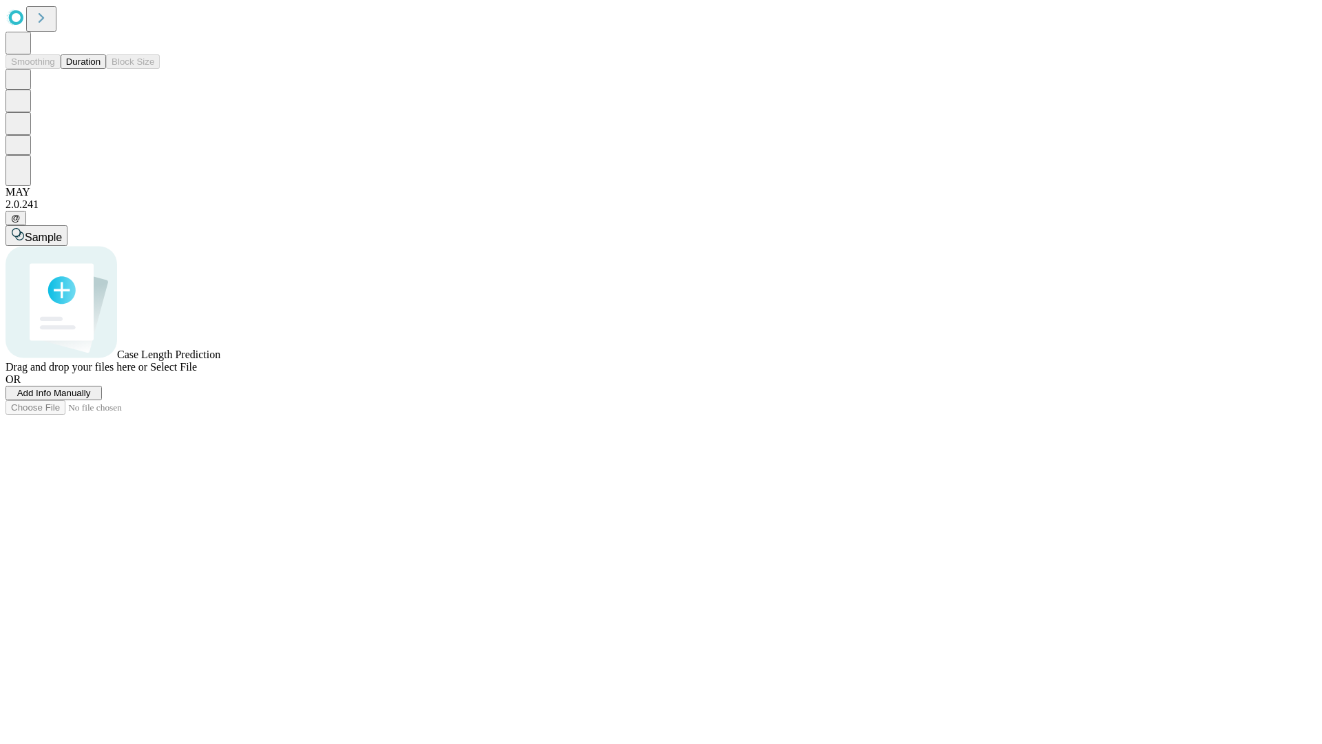 This screenshot has width=1322, height=744. Describe the element at coordinates (13, 379) in the screenshot. I see `span: OR` at that location.